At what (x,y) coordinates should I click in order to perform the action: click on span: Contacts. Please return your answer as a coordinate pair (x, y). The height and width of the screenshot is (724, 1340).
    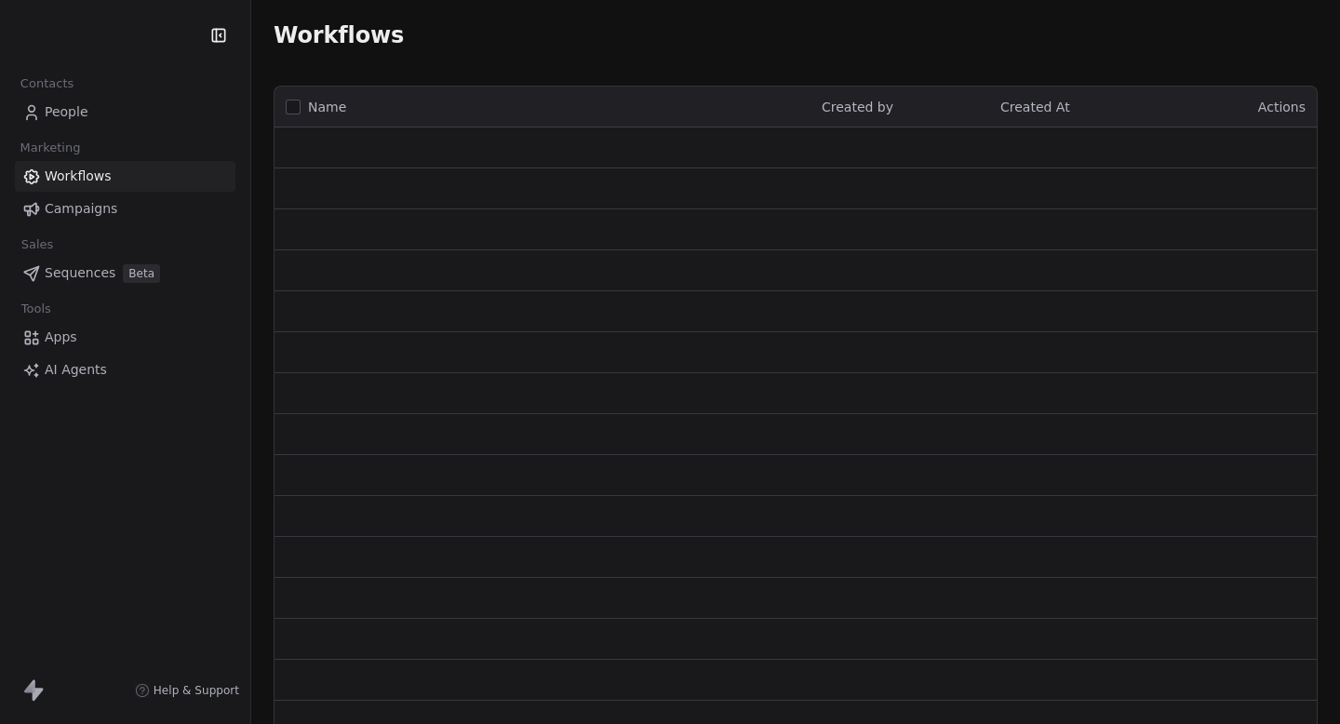
    Looking at the image, I should click on (47, 84).